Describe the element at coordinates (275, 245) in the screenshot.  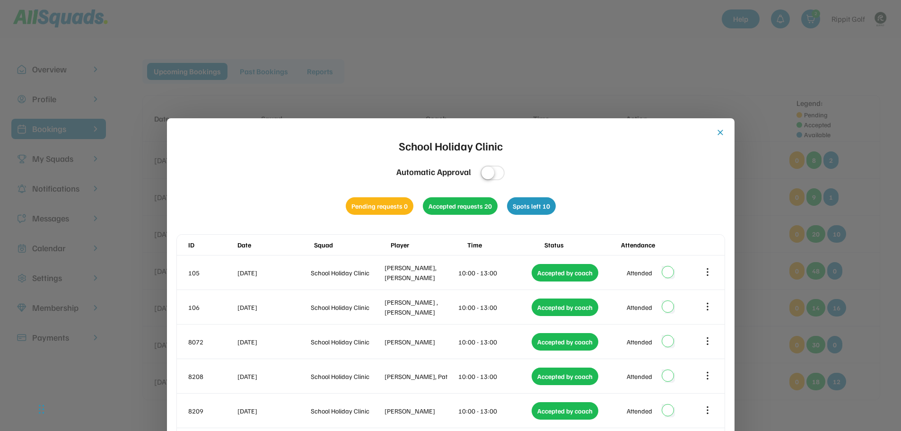
I see `div: Date` at that location.